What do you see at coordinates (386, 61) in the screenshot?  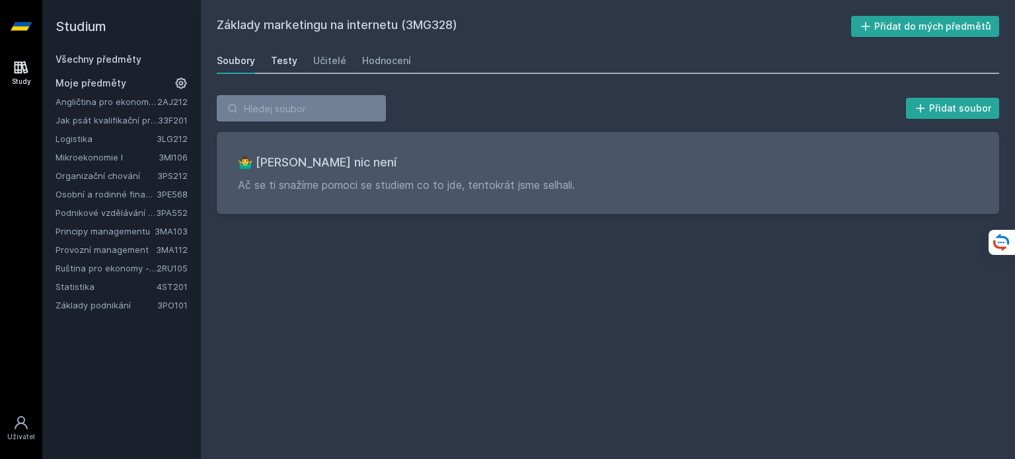 I see `div: Hodnocení` at bounding box center [386, 61].